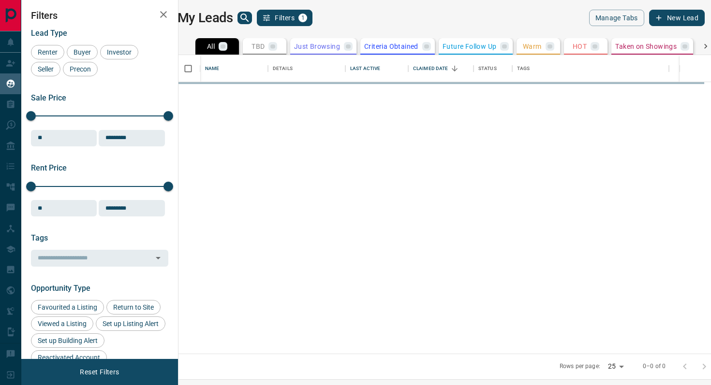  I want to click on span: Set up Building Alert, so click(68, 341).